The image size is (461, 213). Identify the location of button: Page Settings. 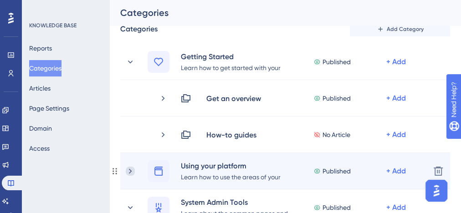
(49, 108).